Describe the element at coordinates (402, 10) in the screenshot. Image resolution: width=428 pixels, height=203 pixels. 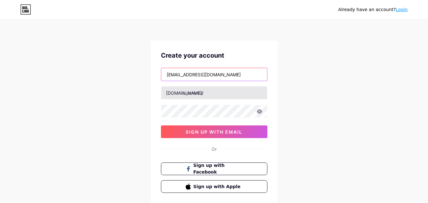
I see `a: Login` at that location.